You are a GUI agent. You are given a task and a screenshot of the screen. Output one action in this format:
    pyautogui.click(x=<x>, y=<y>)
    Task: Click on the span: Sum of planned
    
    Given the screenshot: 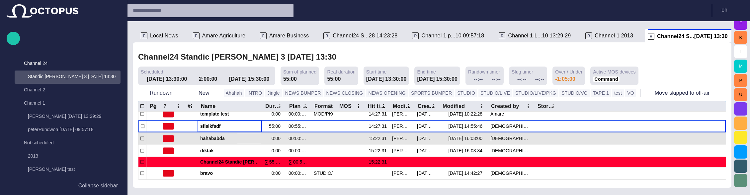 What is the action you would take?
    pyautogui.click(x=300, y=72)
    